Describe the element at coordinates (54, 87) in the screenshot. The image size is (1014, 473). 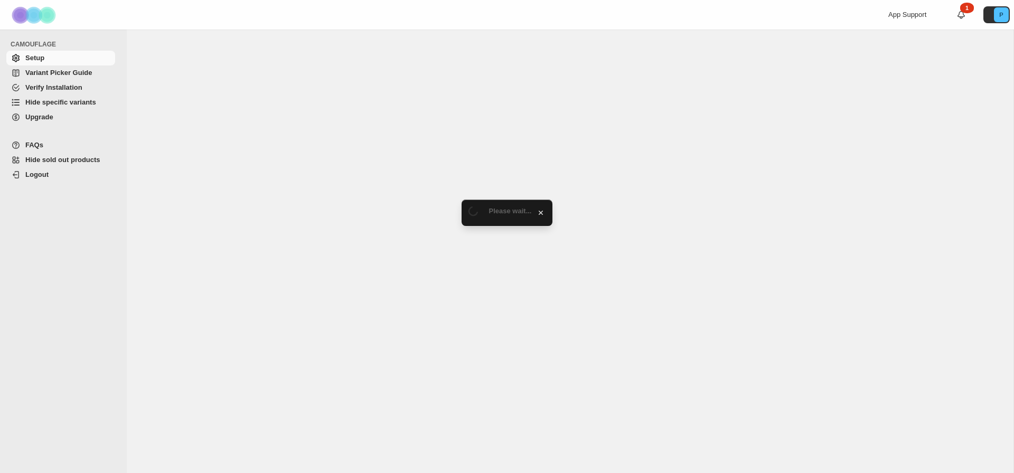
I see `span: Verify Installation` at that location.